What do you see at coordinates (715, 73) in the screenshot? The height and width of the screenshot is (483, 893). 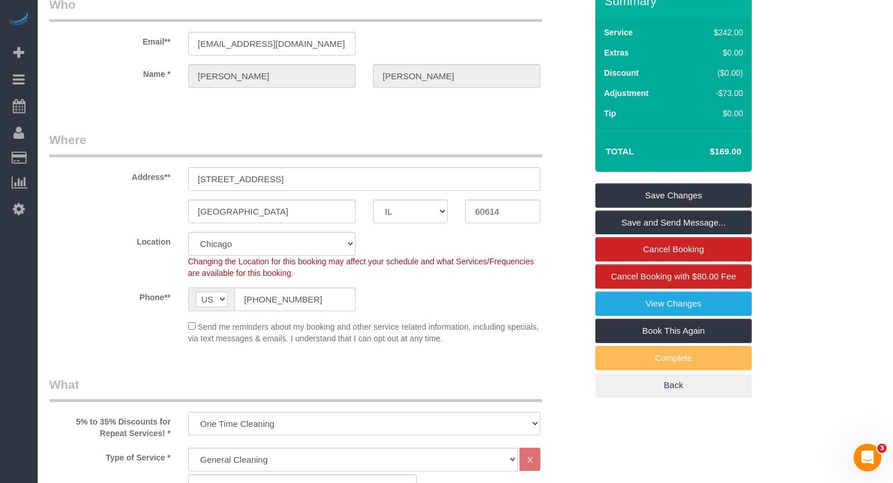 I see `div: ($0.00)` at bounding box center [715, 73].